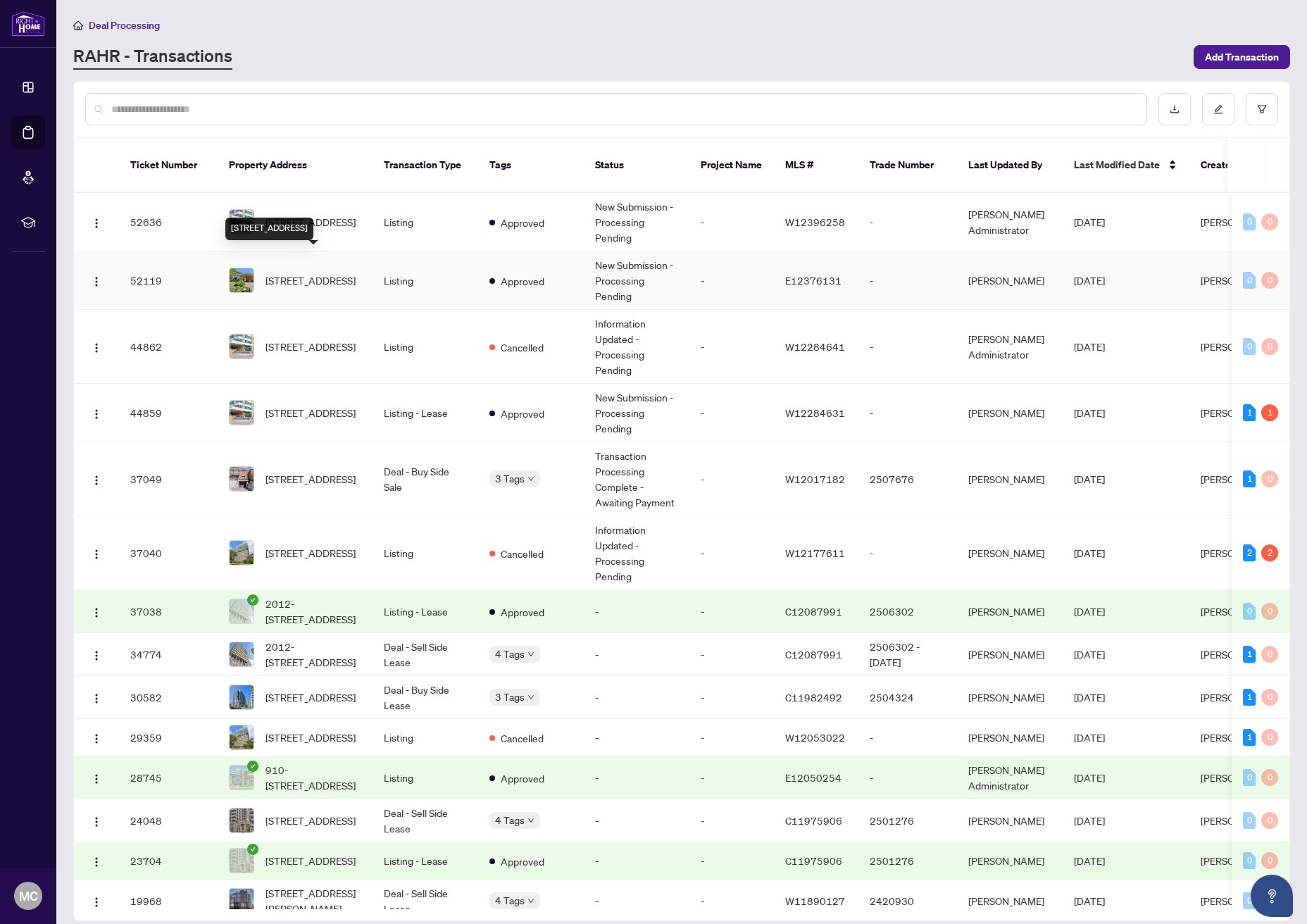  Describe the element at coordinates (169, 280) in the screenshot. I see `td: 52119` at that location.